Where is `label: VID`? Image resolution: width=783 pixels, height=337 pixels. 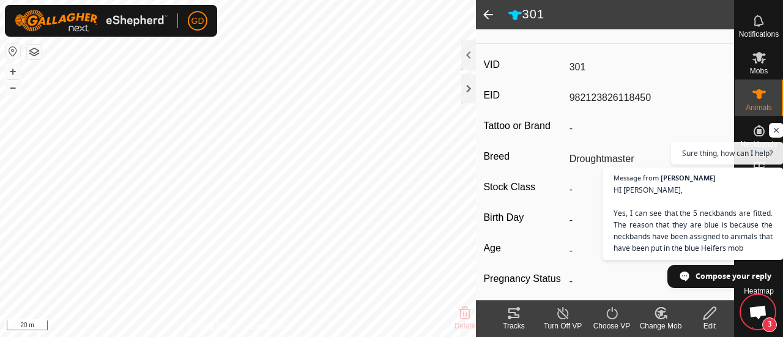 label: VID is located at coordinates (524, 65).